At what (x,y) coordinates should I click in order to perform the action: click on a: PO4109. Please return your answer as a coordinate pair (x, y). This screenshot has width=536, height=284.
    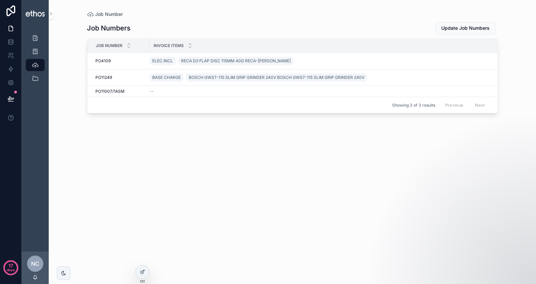
    Looking at the image, I should click on (120, 61).